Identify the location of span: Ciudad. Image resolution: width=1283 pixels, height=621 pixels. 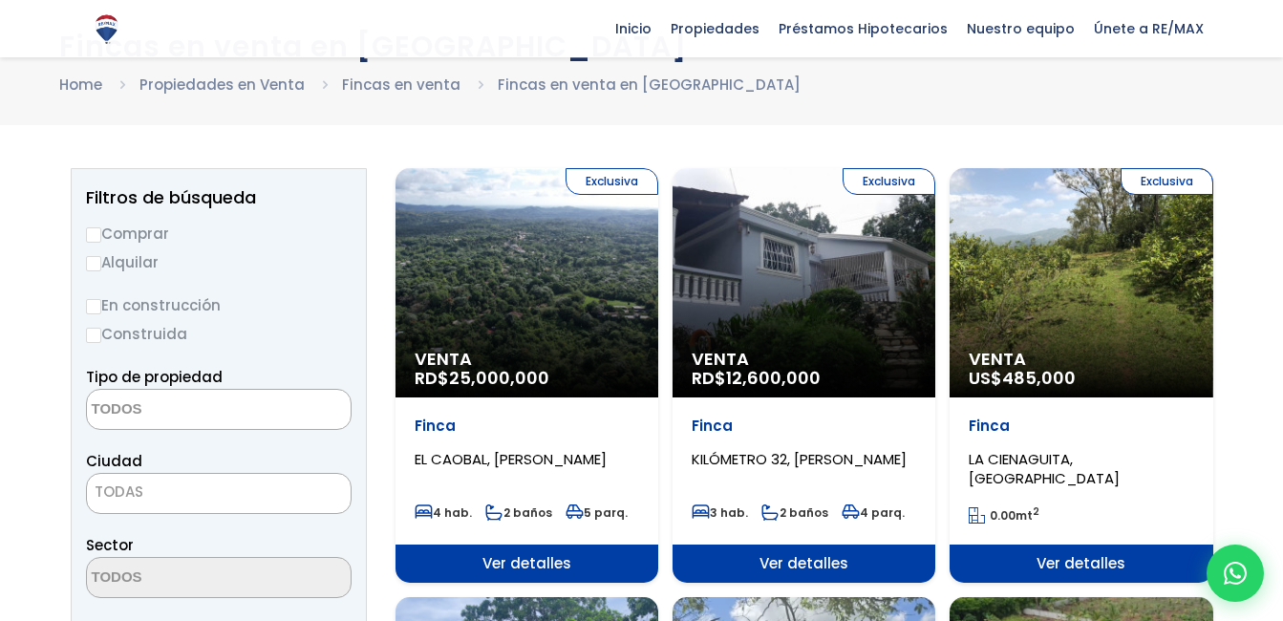
(114, 461).